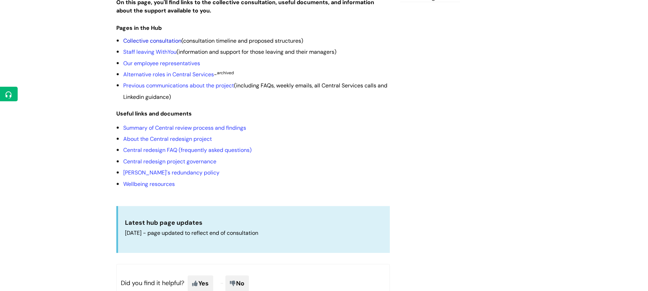 Image resolution: width=648 pixels, height=291 pixels. What do you see at coordinates (230, 52) in the screenshot?
I see `span: (information and support for those leaving and their managers)` at bounding box center [230, 52].